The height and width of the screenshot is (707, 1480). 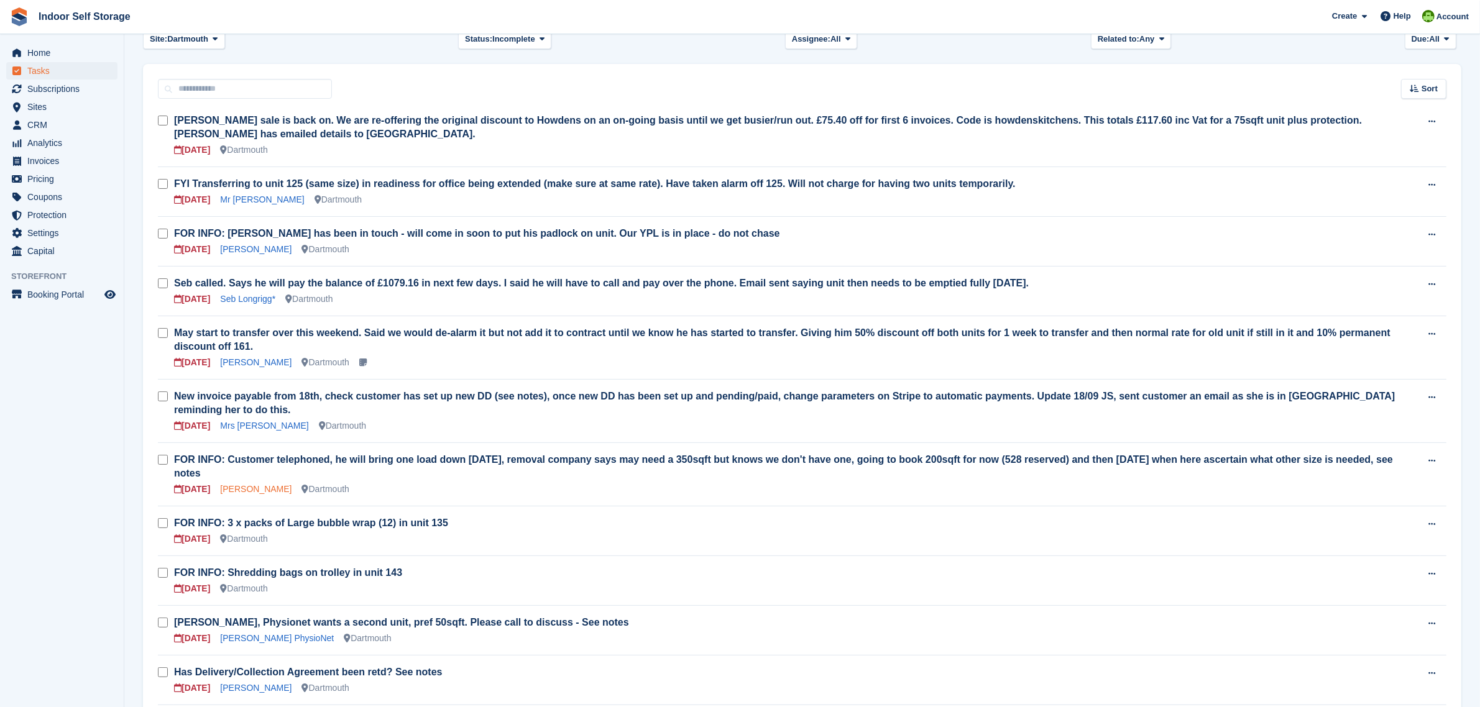 I want to click on span: Subscriptions, so click(x=65, y=89).